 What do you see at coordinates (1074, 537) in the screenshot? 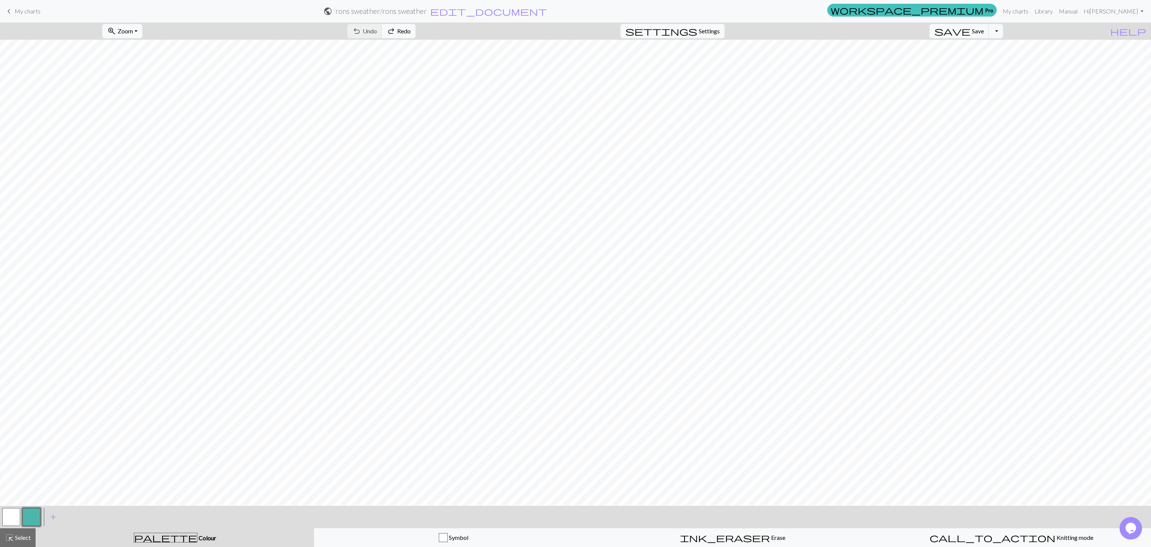
I see `span: Knitting mode` at bounding box center [1074, 537].